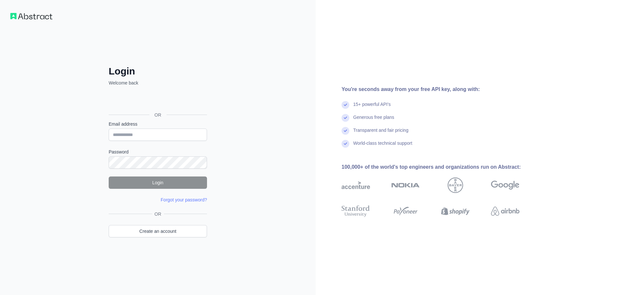  What do you see at coordinates (356, 211) in the screenshot?
I see `img: stanford university` at bounding box center [356, 211].